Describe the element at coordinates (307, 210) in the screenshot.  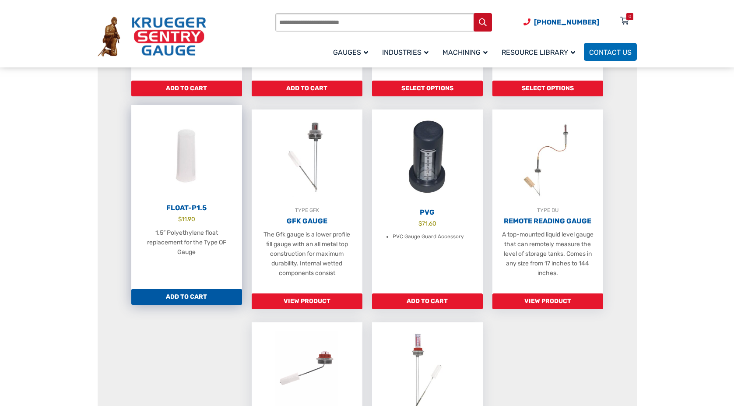
I see `div: TYPE GFK` at that location.